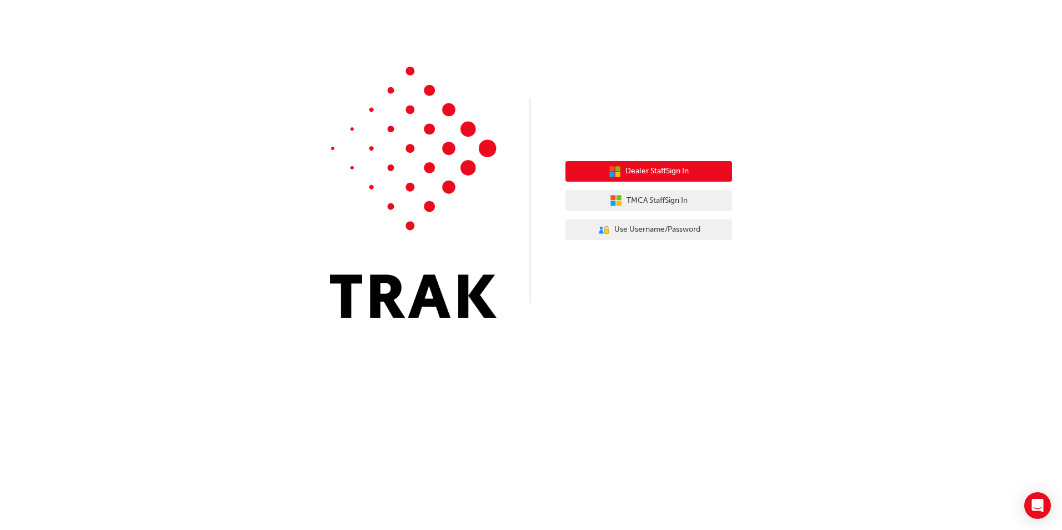 The image size is (1062, 530). What do you see at coordinates (657, 229) in the screenshot?
I see `span: Use Username/Password` at bounding box center [657, 229].